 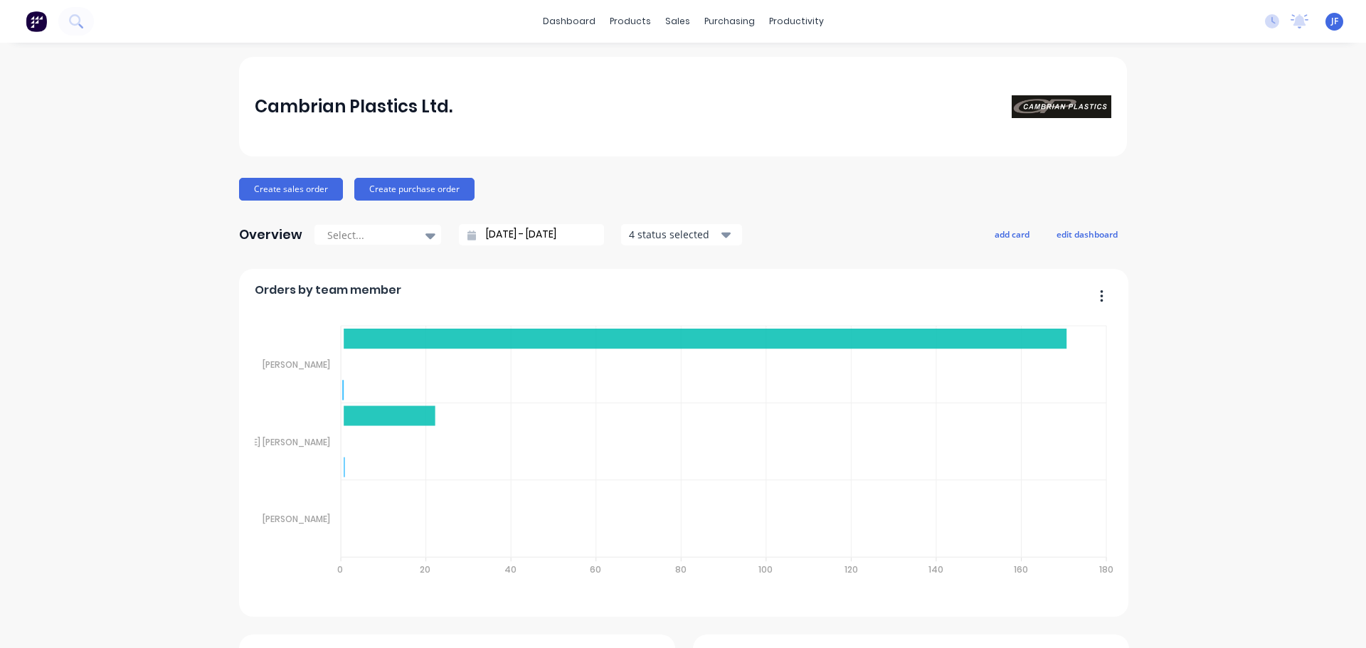 What do you see at coordinates (510, 569) in the screenshot?
I see `tspan: 40` at bounding box center [510, 569].